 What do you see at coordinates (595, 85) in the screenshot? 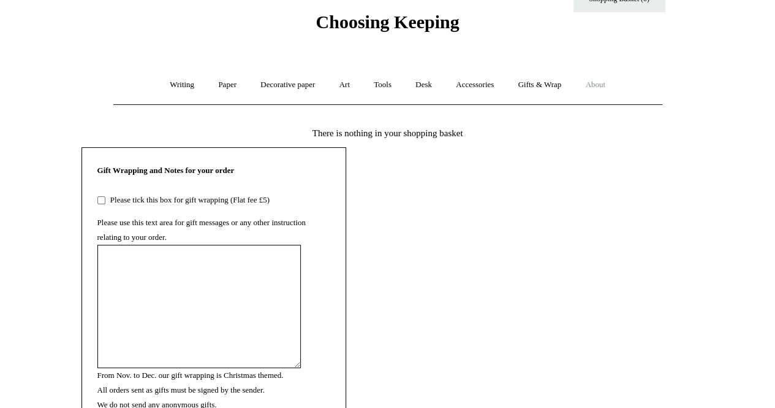
I see `a: About` at bounding box center [595, 85].